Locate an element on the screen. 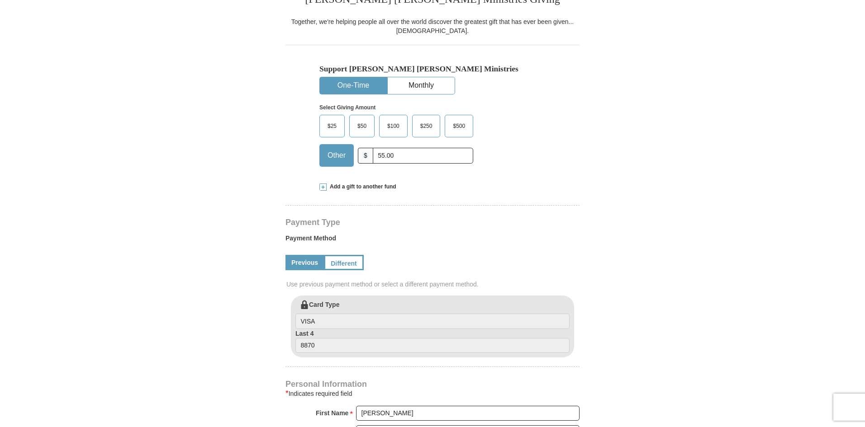 Image resolution: width=865 pixels, height=427 pixels. span: Other is located at coordinates (337, 156).